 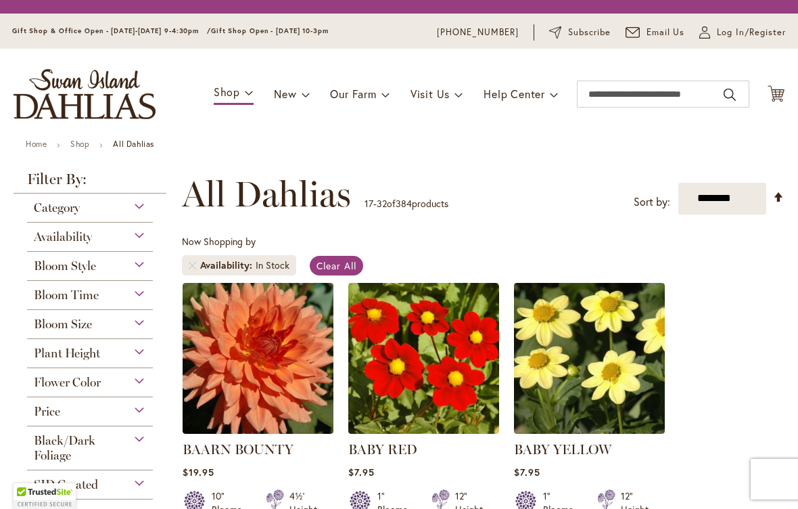 I want to click on a: Email Us, so click(x=656, y=32).